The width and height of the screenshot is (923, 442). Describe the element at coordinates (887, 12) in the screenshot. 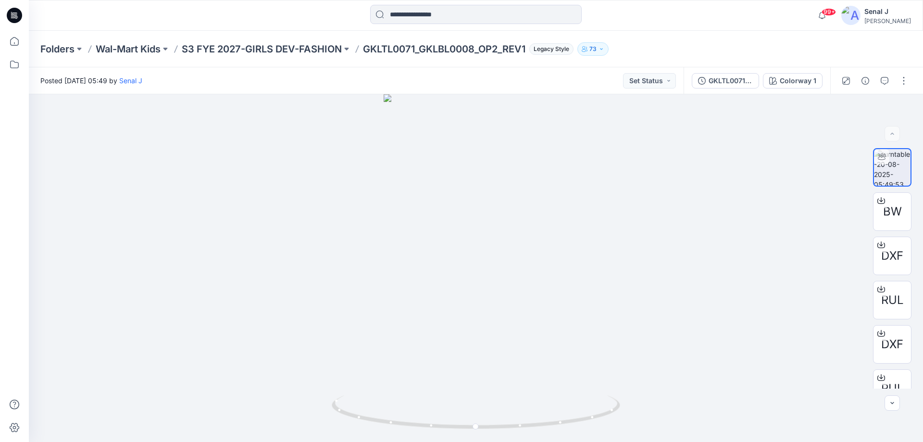

I see `div: Senal J` at that location.